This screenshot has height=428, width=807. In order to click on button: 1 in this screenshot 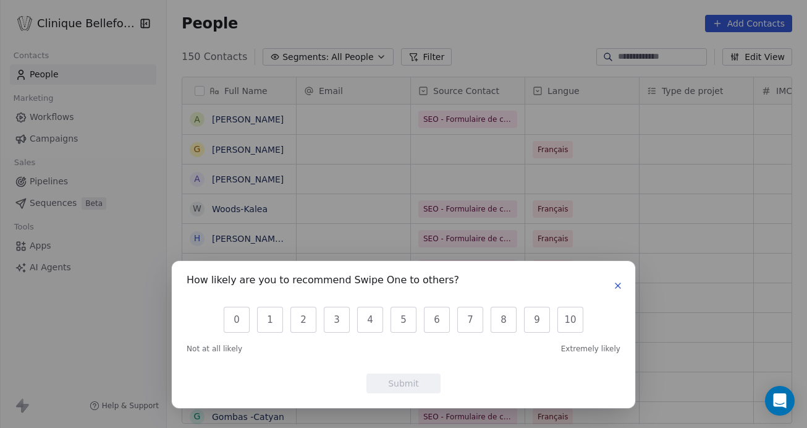, I will do `click(270, 319)`.